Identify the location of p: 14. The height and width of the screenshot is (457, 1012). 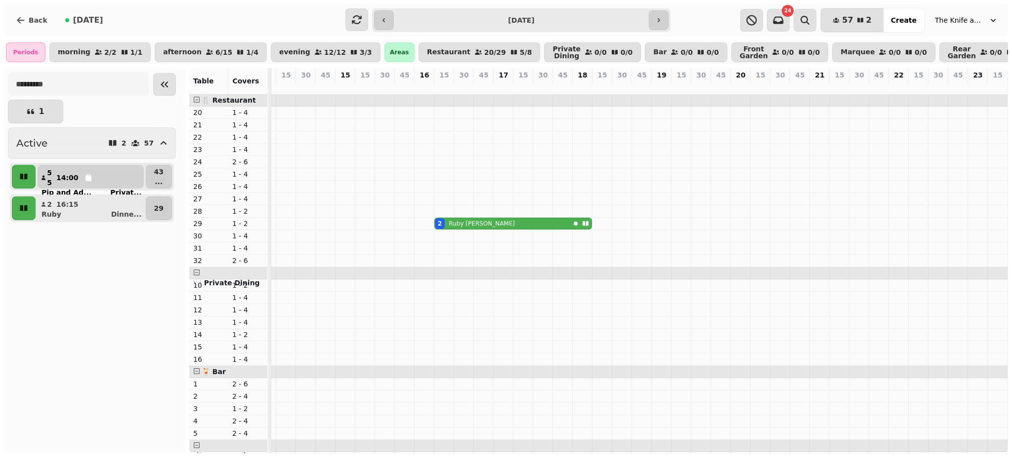
(208, 335).